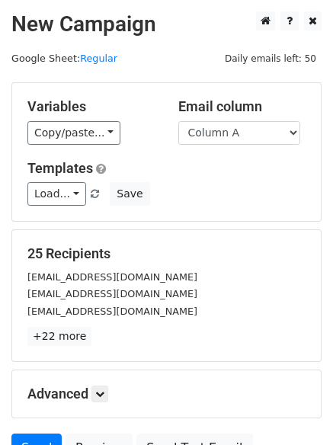 This screenshot has height=445, width=333. I want to click on button: Save, so click(129, 193).